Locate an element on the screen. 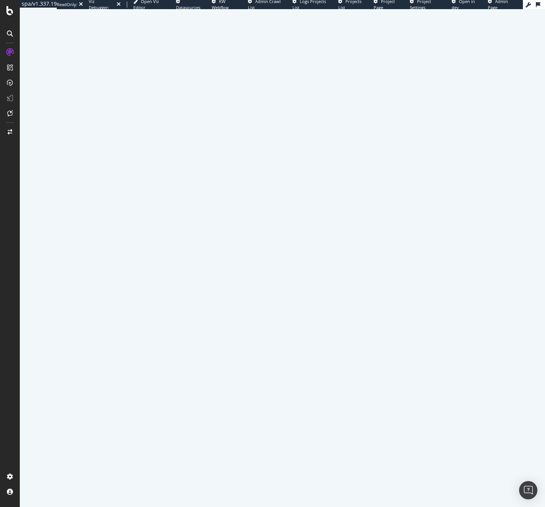 This screenshot has width=545, height=507. div: animation is located at coordinates (283, 252).